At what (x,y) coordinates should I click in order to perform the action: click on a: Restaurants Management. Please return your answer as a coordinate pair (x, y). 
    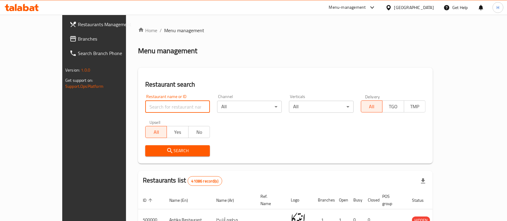
    Looking at the image, I should click on (106, 24).